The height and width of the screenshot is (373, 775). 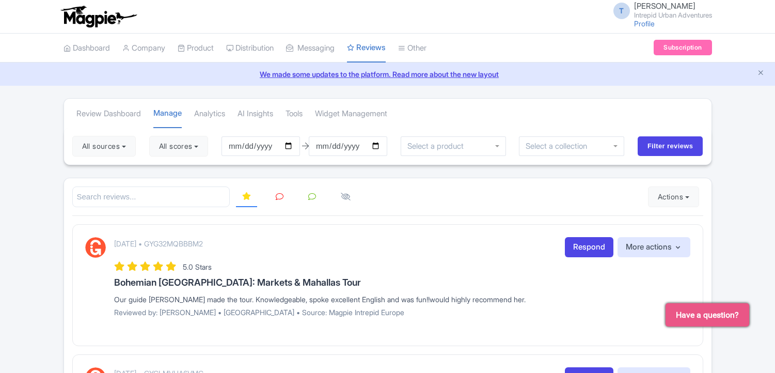 I want to click on button: Have a question?, so click(x=707, y=314).